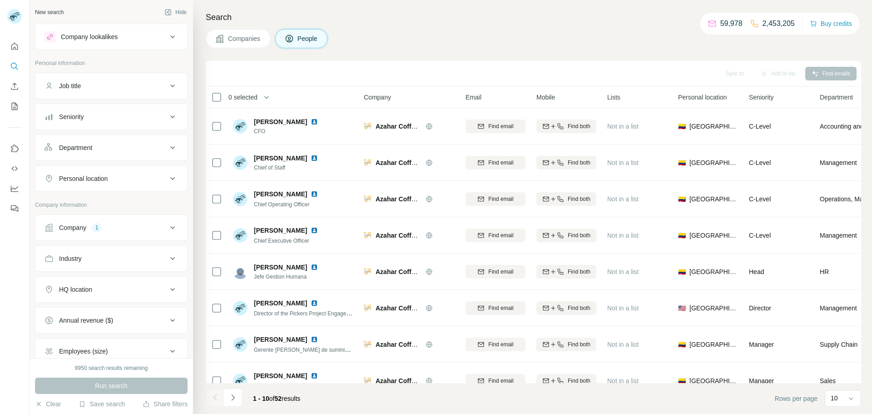 The width and height of the screenshot is (872, 414). What do you see at coordinates (702, 97) in the screenshot?
I see `span: Personal location` at bounding box center [702, 97].